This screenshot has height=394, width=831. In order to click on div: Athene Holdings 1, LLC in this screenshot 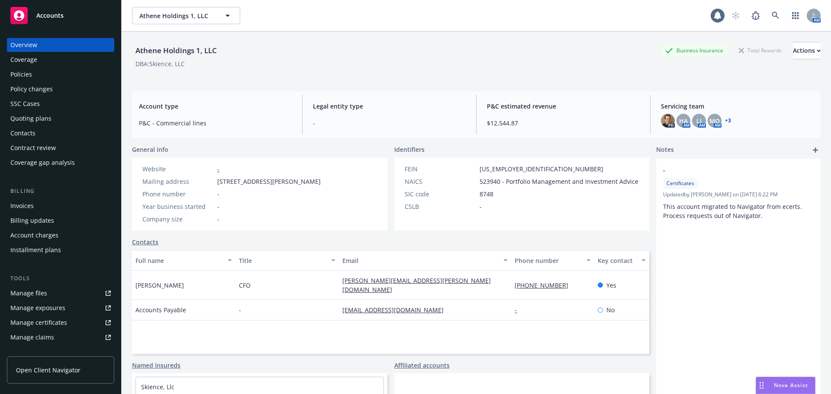, I will do `click(176, 51)`.